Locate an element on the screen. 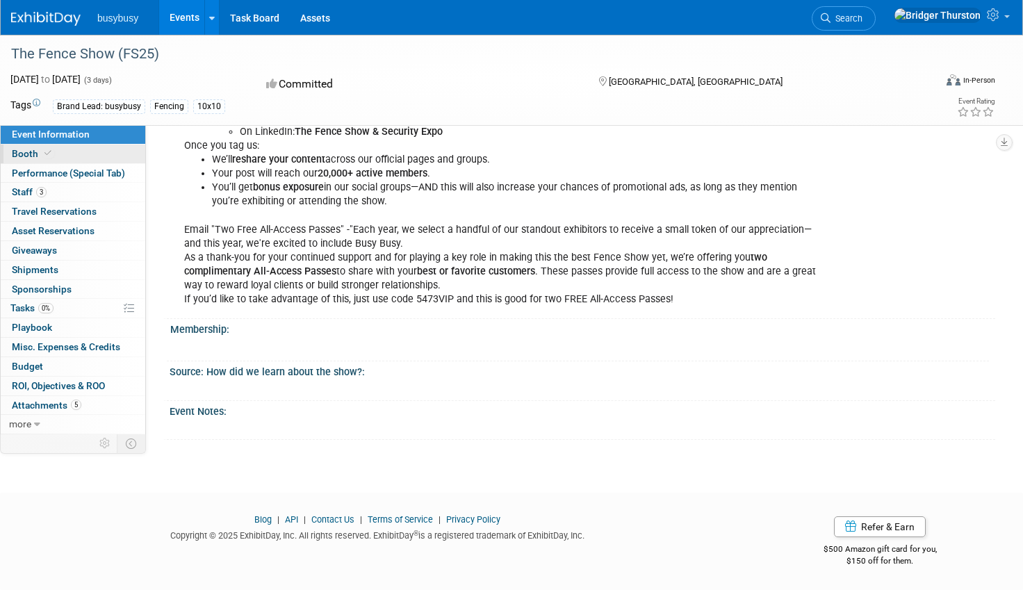  div: Event Format is located at coordinates (921, 83).